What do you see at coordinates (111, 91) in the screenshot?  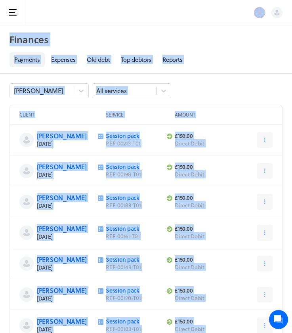 I see `div: All services` at bounding box center [111, 91].